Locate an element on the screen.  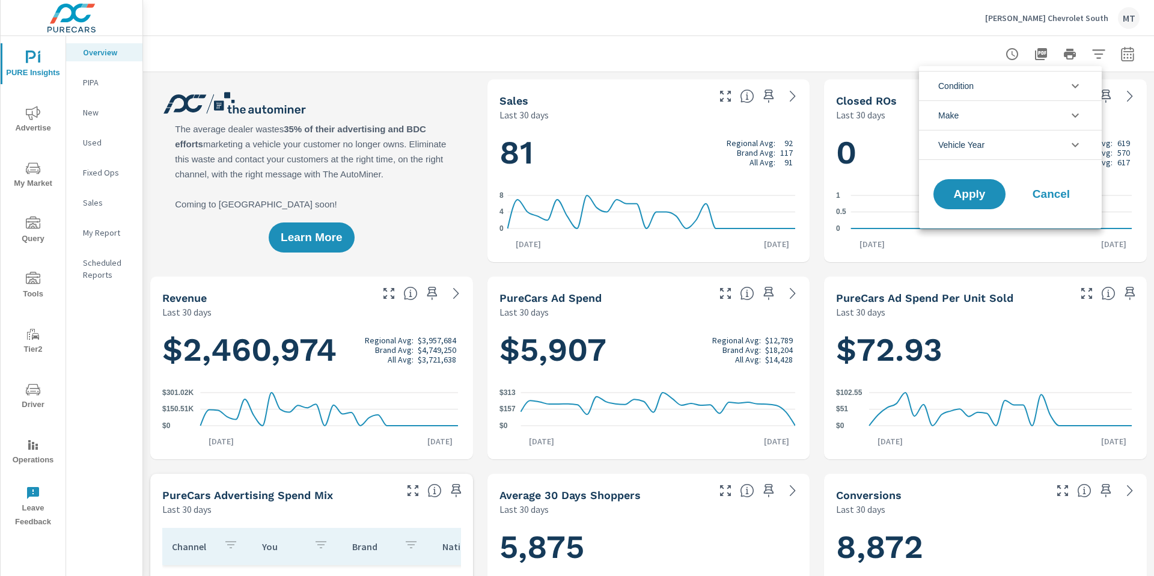
span: Cancel is located at coordinates (1051, 194).